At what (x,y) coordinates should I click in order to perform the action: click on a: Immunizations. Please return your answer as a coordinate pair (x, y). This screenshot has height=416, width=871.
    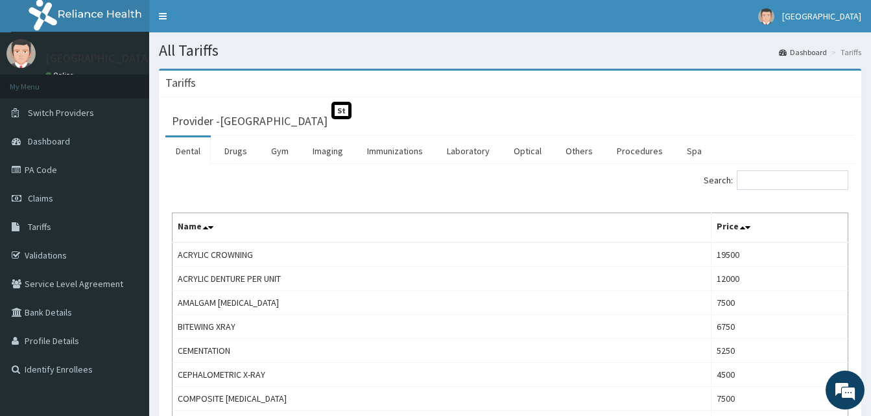
    Looking at the image, I should click on (395, 151).